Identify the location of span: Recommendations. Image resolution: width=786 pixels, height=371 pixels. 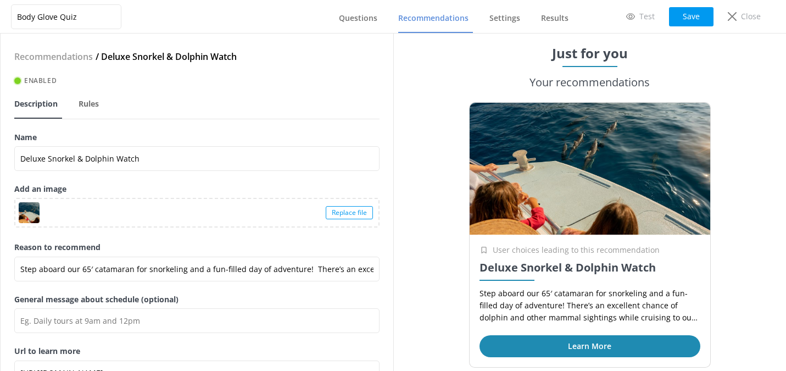
(433, 18).